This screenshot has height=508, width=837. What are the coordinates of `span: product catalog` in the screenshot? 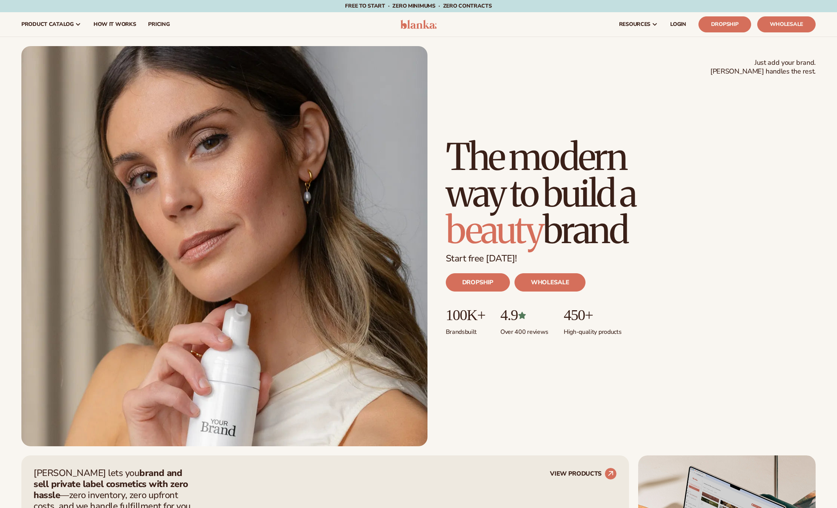 It's located at (47, 24).